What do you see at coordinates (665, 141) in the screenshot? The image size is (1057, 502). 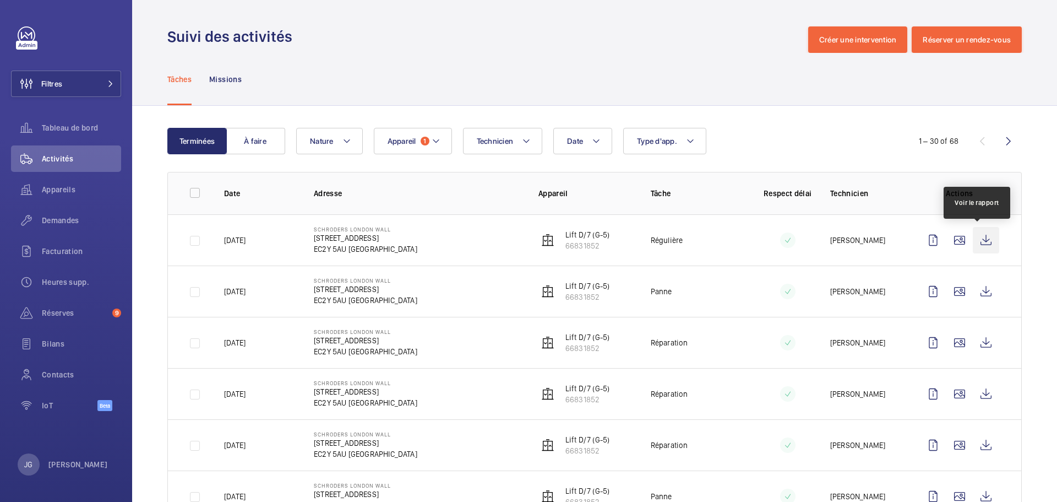 I see `button: Type d'app.` at bounding box center [665, 141].